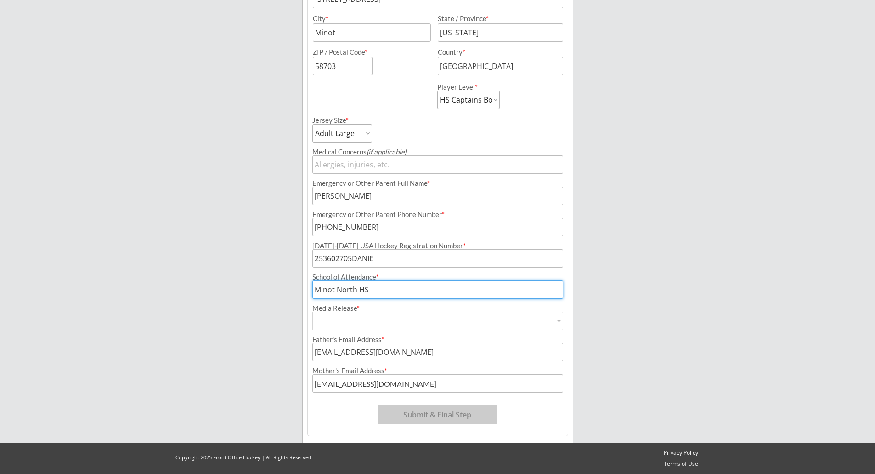 This screenshot has height=474, width=875. What do you see at coordinates (386, 152) in the screenshot?
I see `em: (if applicable)` at bounding box center [386, 152].